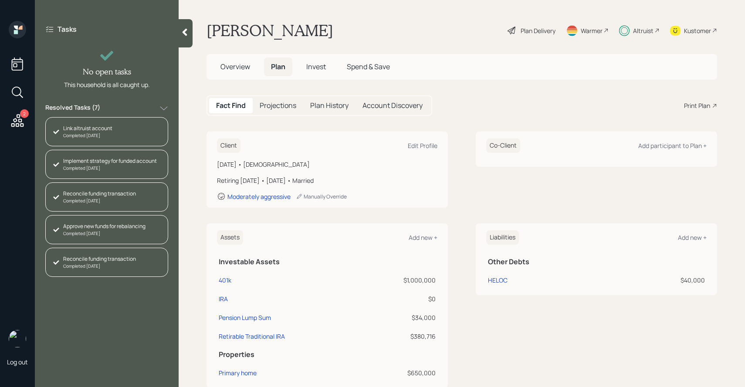 The width and height of the screenshot is (745, 387). Describe the element at coordinates (73, 108) in the screenshot. I see `label: Resolved Tasks ( 7 )` at that location.